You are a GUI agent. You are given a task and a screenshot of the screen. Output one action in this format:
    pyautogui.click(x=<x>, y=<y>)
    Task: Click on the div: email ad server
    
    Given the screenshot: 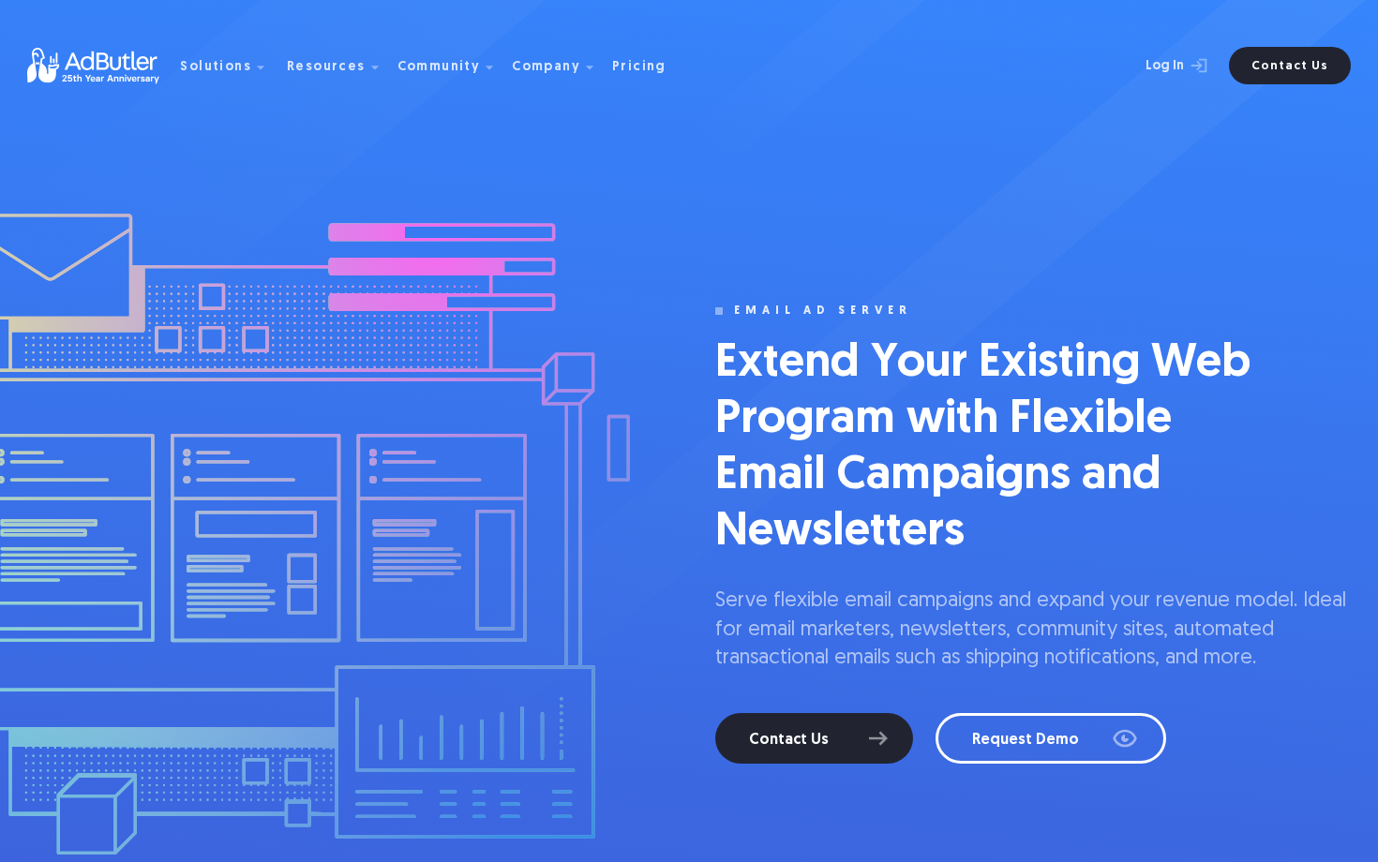 What is the action you would take?
    pyautogui.click(x=823, y=311)
    